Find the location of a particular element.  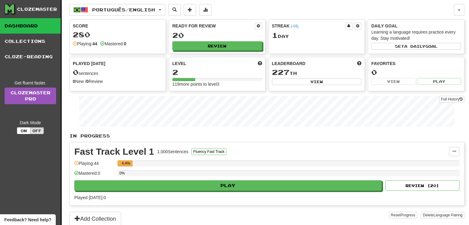

span: Leaderboard is located at coordinates (288, 63).